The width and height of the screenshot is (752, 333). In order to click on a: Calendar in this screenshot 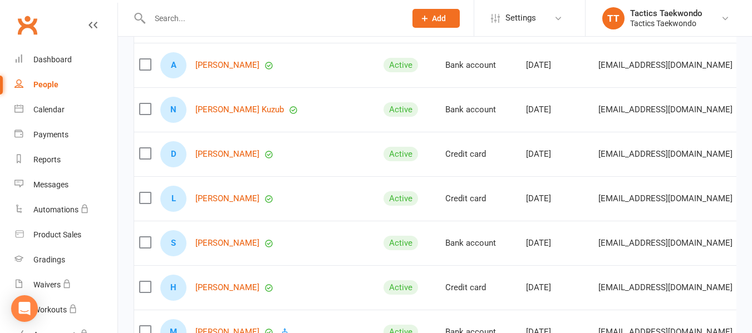, I will do `click(66, 110)`.